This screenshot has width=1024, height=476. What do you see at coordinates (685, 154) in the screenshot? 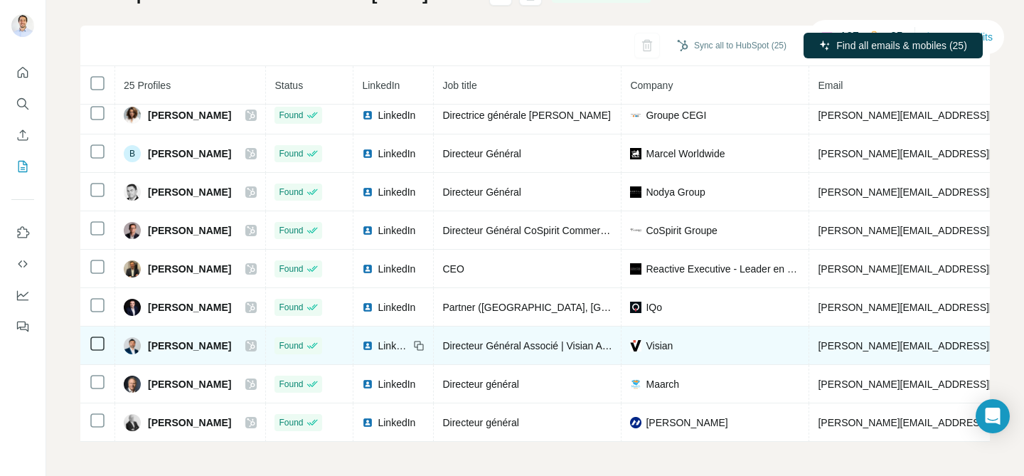
I see `span: Marcel Worldwide` at bounding box center [685, 154].